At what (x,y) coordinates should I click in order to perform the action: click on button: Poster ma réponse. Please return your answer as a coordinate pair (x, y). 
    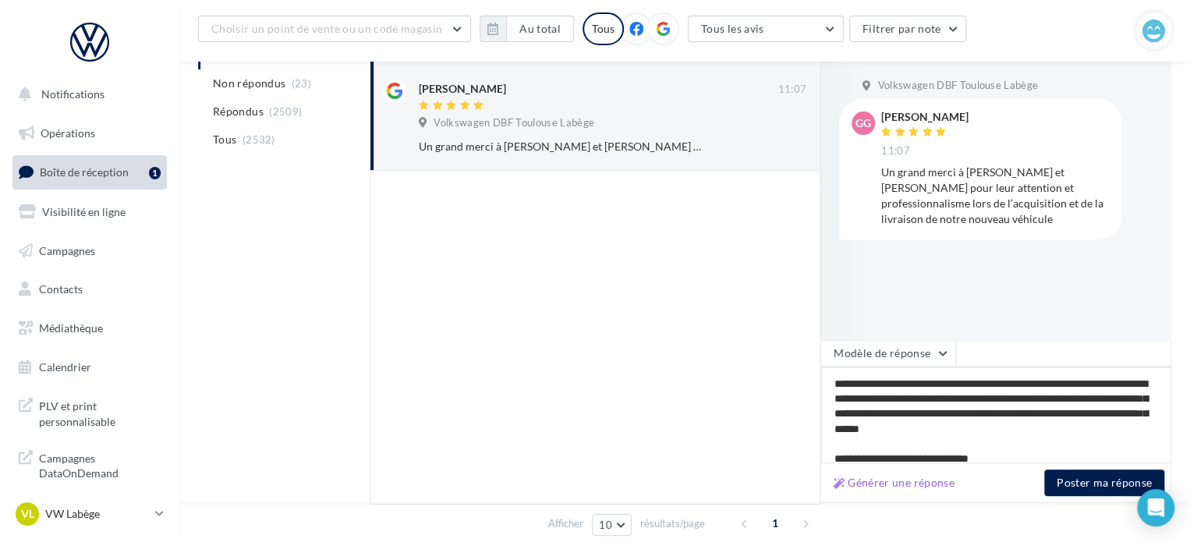
    Looking at the image, I should click on (1104, 483).